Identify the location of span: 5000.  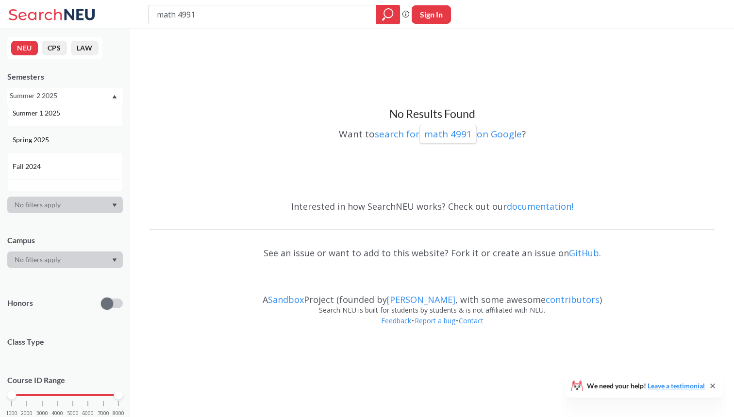
(73, 413).